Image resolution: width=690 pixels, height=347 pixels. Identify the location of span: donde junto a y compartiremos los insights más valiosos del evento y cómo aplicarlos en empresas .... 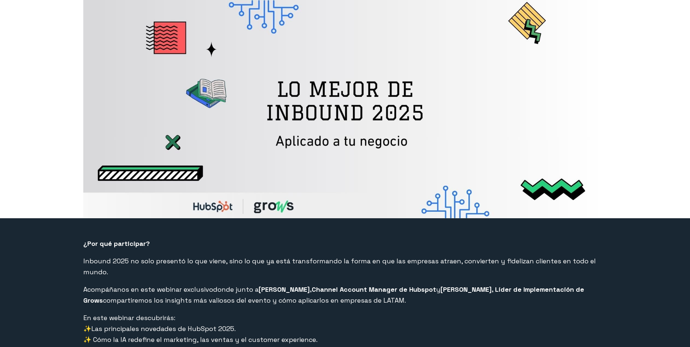
(333, 294).